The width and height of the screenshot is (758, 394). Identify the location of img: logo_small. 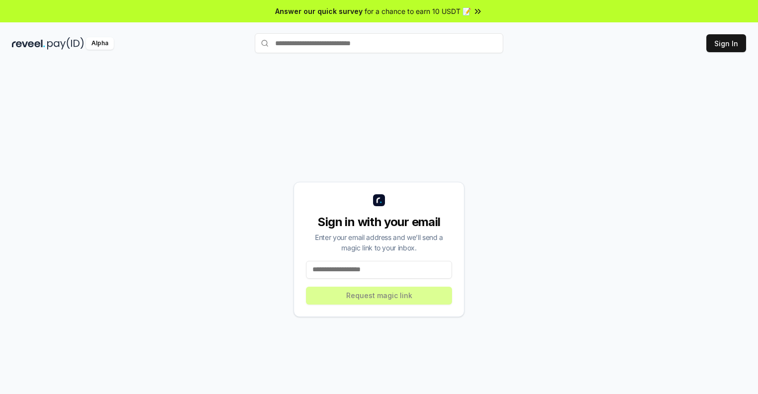
(379, 200).